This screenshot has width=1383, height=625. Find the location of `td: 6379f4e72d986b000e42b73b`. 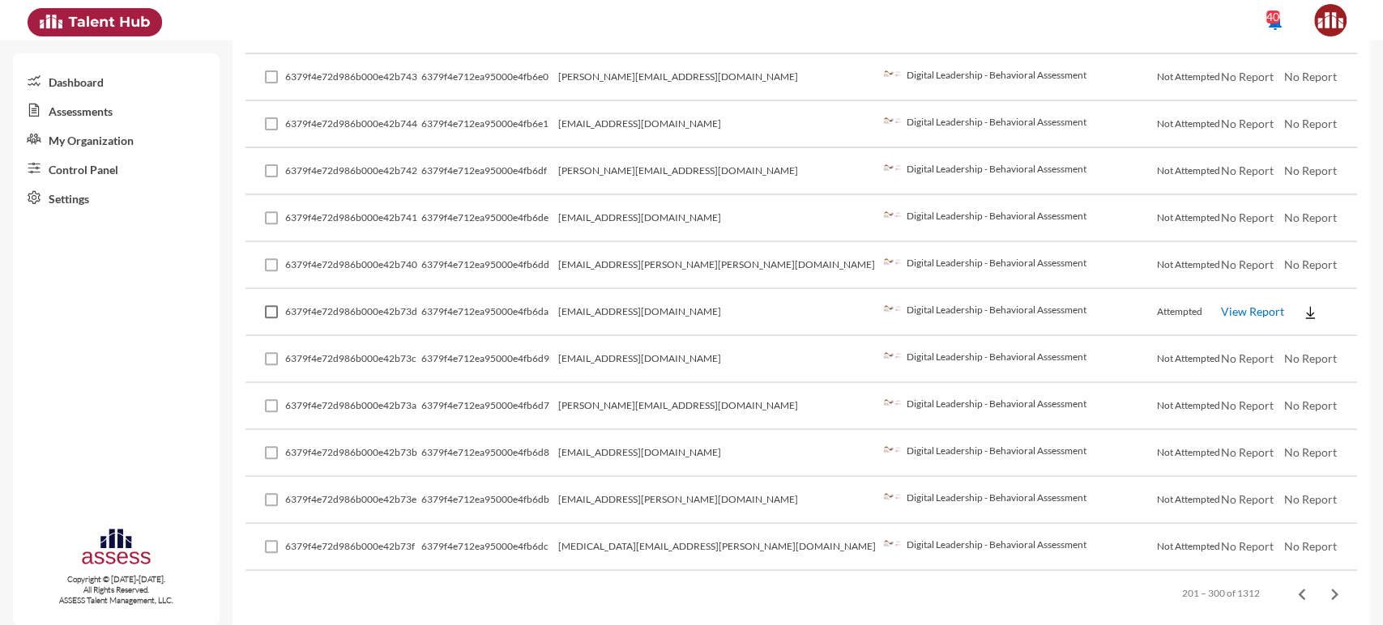

td: 6379f4e72d986b000e42b73b is located at coordinates (353, 454).